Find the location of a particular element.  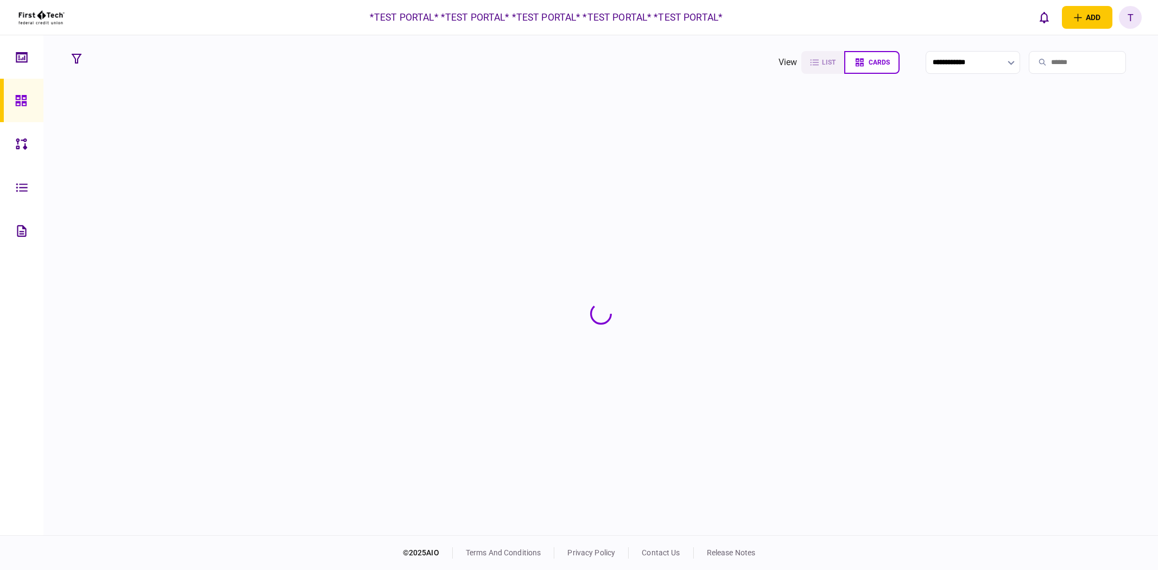

span: list is located at coordinates (828, 62).